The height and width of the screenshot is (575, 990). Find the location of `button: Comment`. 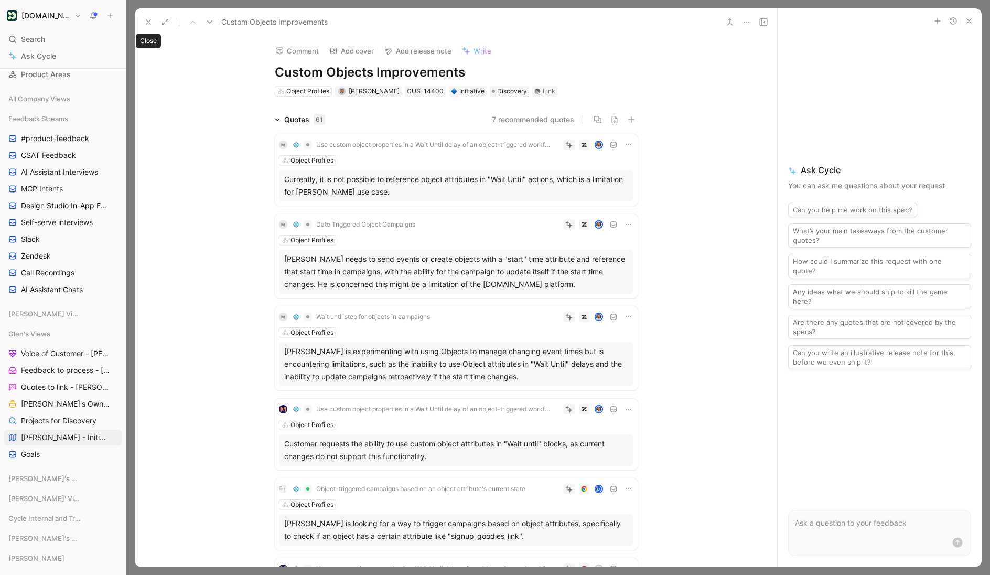

button: Comment is located at coordinates (297, 51).